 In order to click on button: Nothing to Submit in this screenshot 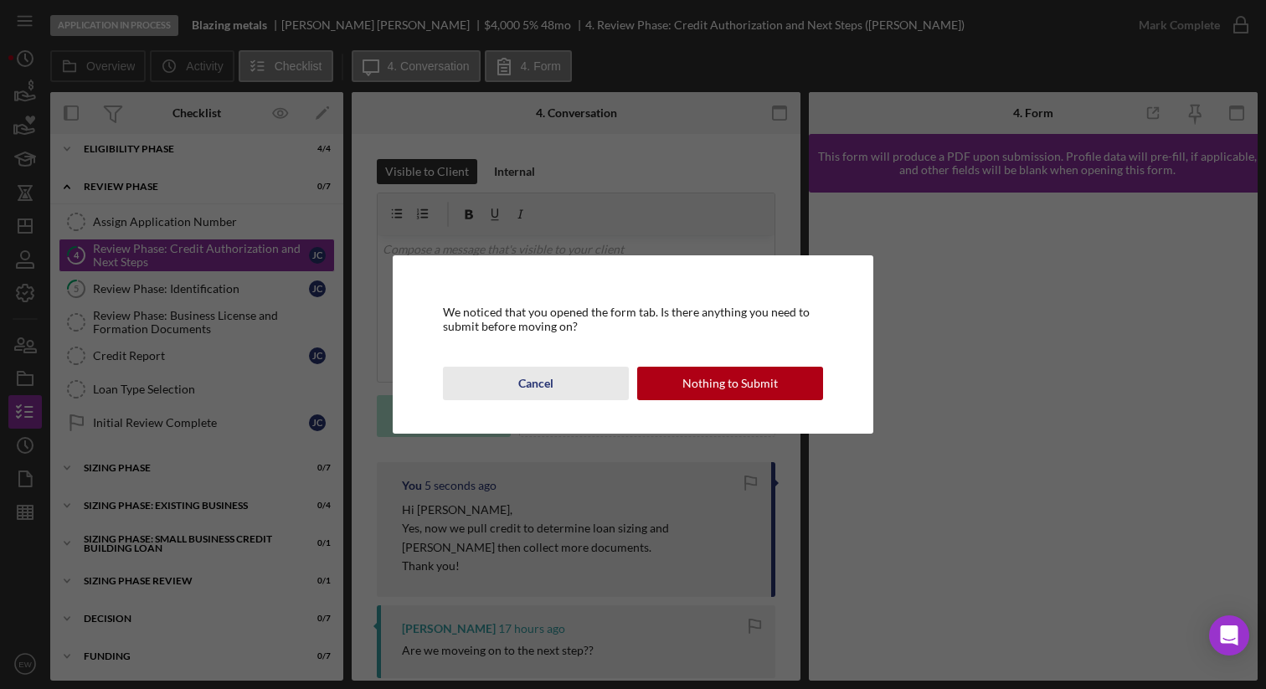, I will do `click(730, 383)`.